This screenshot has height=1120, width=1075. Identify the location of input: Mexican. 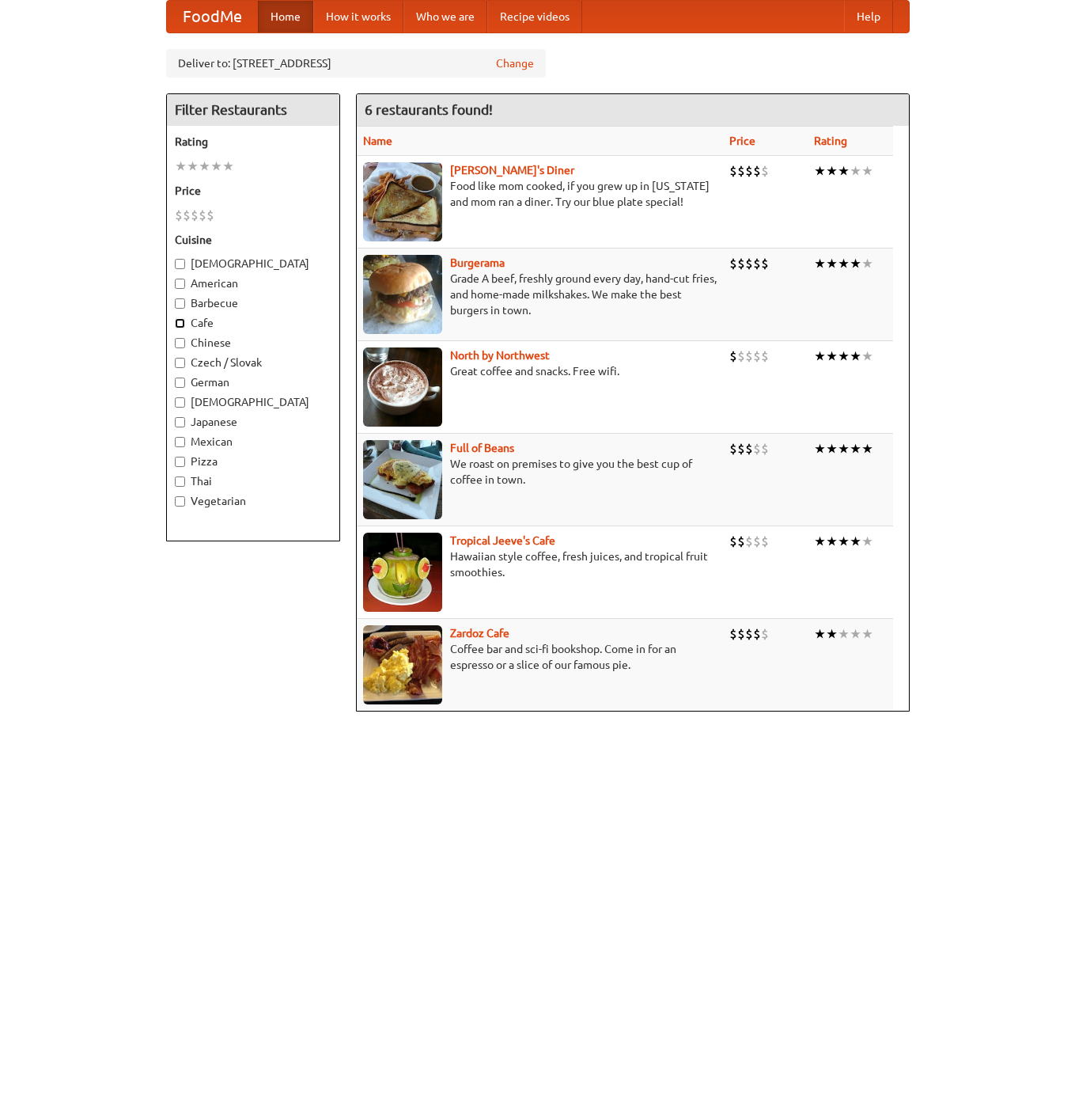
(180, 442).